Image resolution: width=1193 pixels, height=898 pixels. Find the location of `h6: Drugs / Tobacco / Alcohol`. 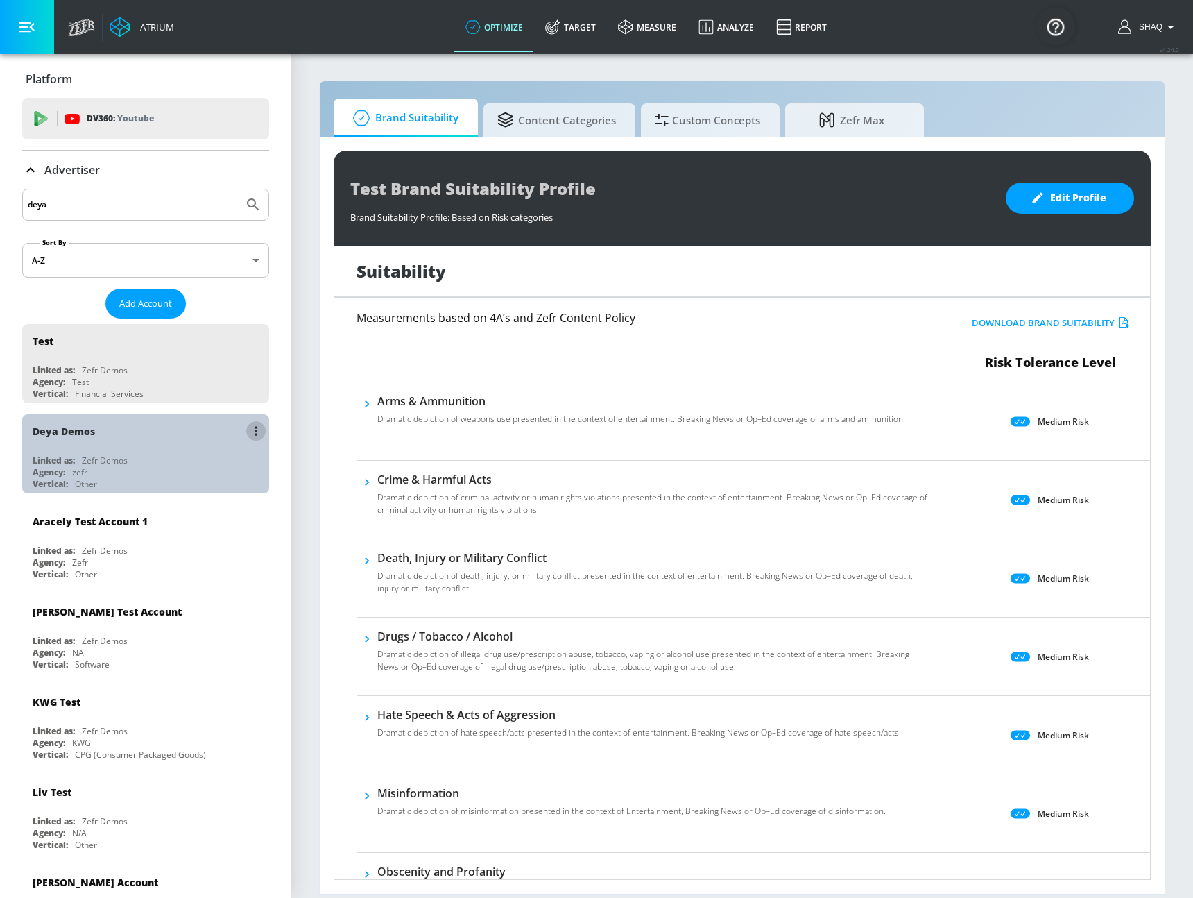

h6: Drugs / Tobacco / Alcohol is located at coordinates (654, 636).